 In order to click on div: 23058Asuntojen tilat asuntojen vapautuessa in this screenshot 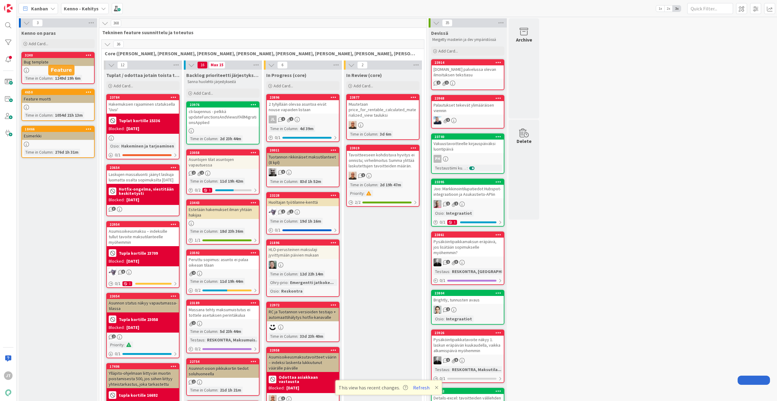, I will do `click(223, 159)`.